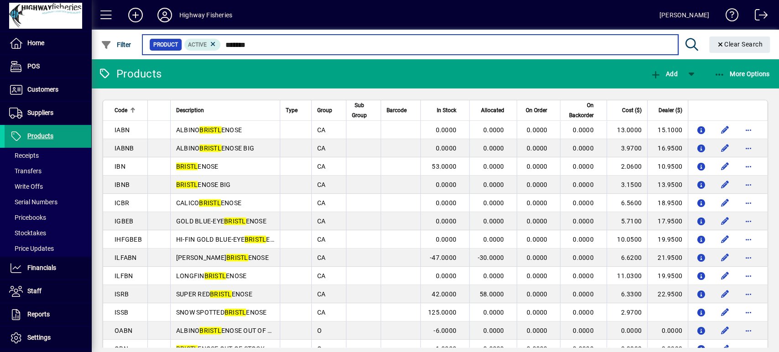  Describe the element at coordinates (492, 110) in the screenshot. I see `span: Allocated` at that location.